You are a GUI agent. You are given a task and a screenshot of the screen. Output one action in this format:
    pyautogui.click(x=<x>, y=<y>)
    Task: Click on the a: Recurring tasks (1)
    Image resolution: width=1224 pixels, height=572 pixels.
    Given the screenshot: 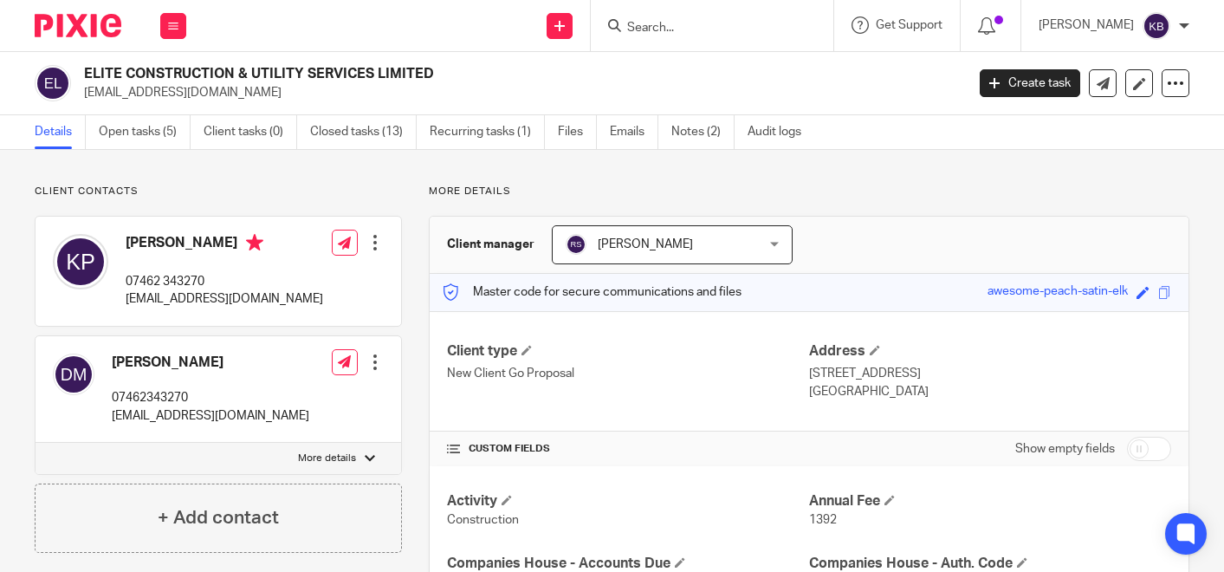 What is the action you would take?
    pyautogui.click(x=487, y=132)
    